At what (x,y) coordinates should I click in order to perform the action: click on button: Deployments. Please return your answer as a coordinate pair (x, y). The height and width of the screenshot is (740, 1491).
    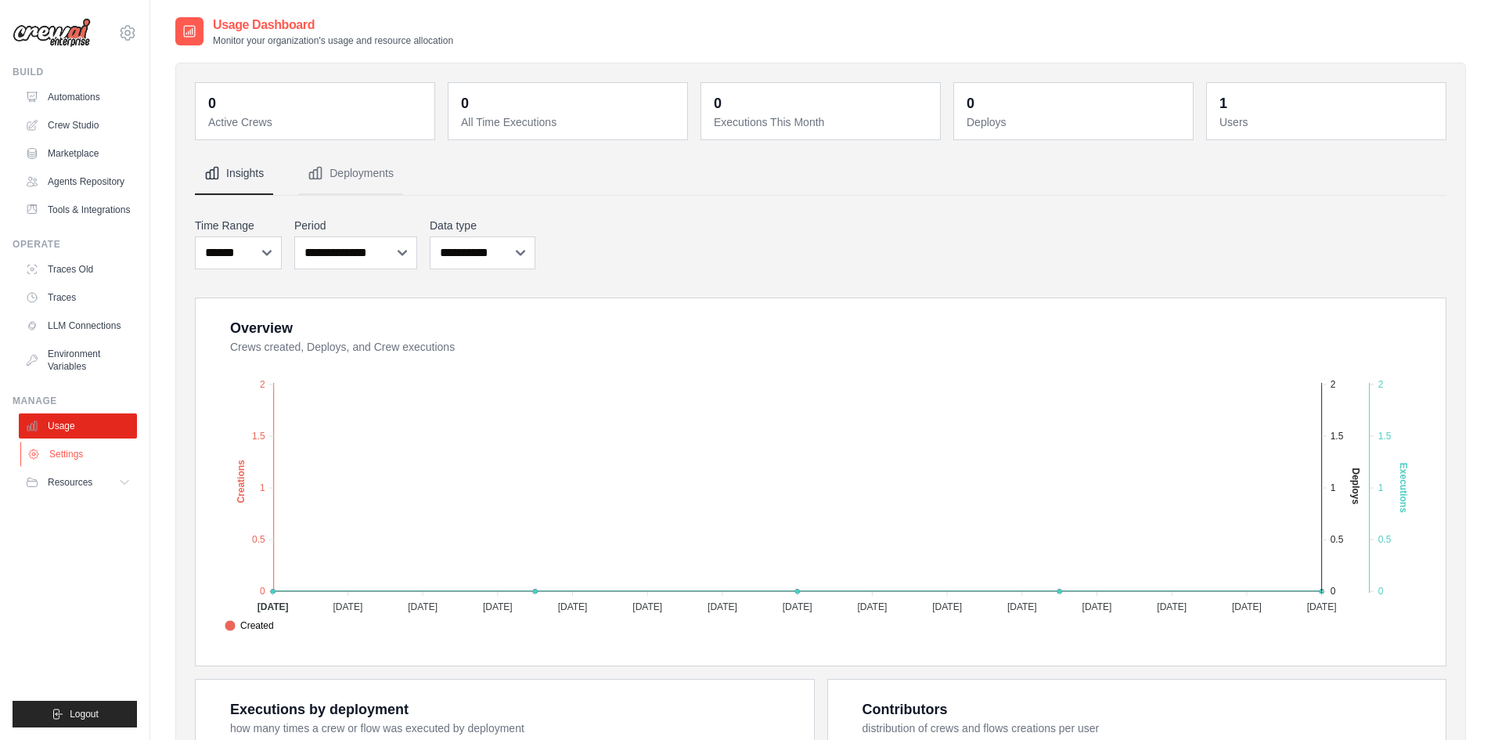
    Looking at the image, I should click on (351, 174).